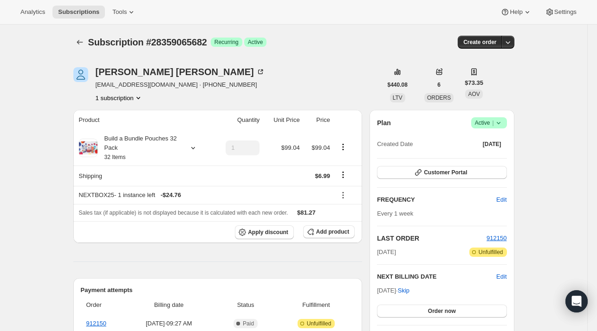 The height and width of the screenshot is (331, 597). Describe the element at coordinates (104, 305) in the screenshot. I see `th: Order` at that location.